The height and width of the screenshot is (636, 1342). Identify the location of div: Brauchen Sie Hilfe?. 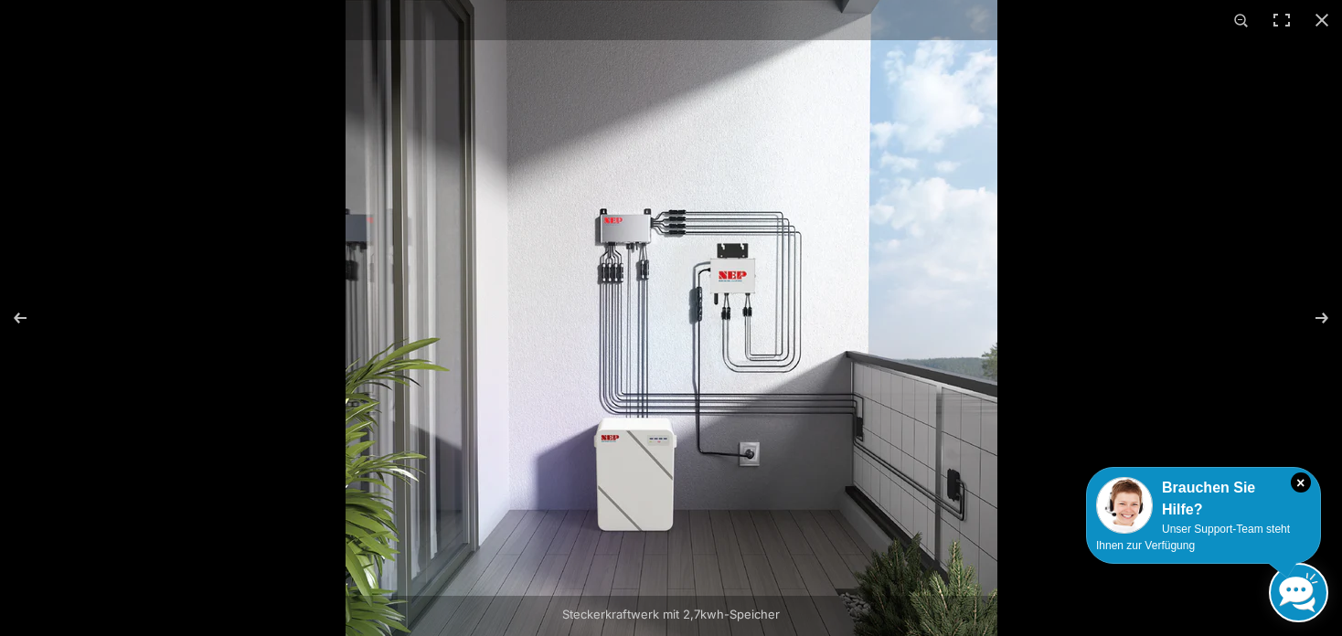
(1203, 499).